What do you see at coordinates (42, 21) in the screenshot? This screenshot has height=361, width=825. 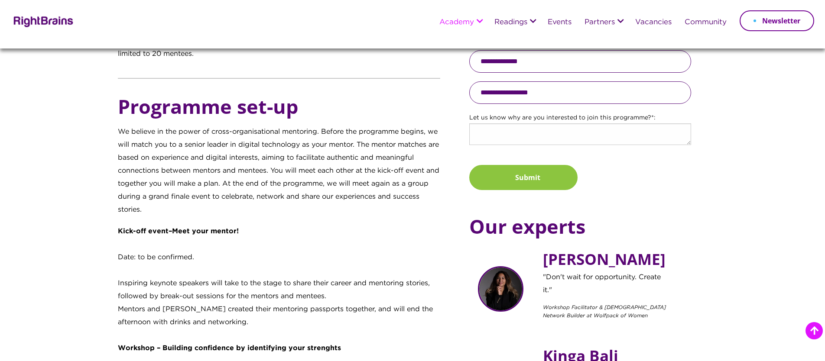 I see `img: Rightbrains` at bounding box center [42, 21].